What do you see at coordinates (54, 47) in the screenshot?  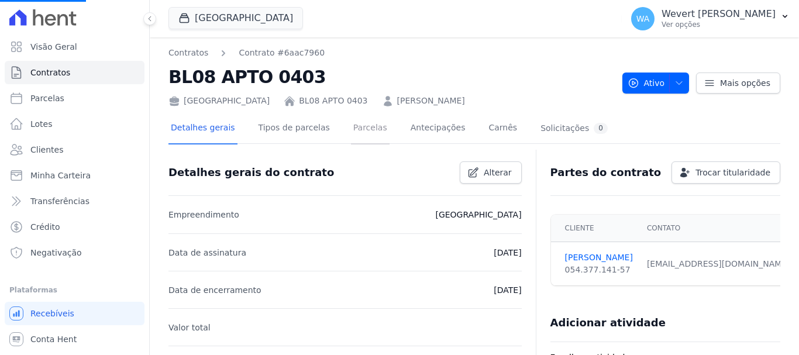 I see `span: Visão Geral` at bounding box center [54, 47].